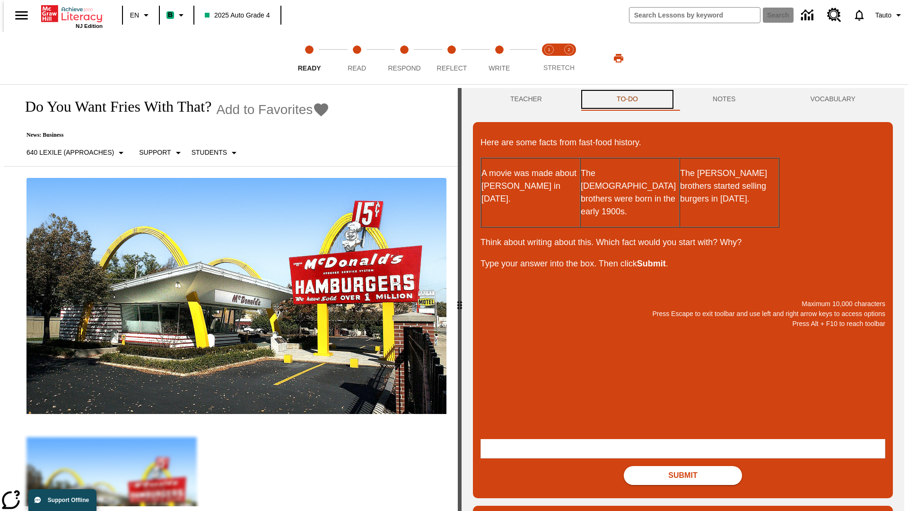 The width and height of the screenshot is (908, 511). Describe the element at coordinates (549, 58) in the screenshot. I see `button: Stretch Read step 1 of 2` at that location.